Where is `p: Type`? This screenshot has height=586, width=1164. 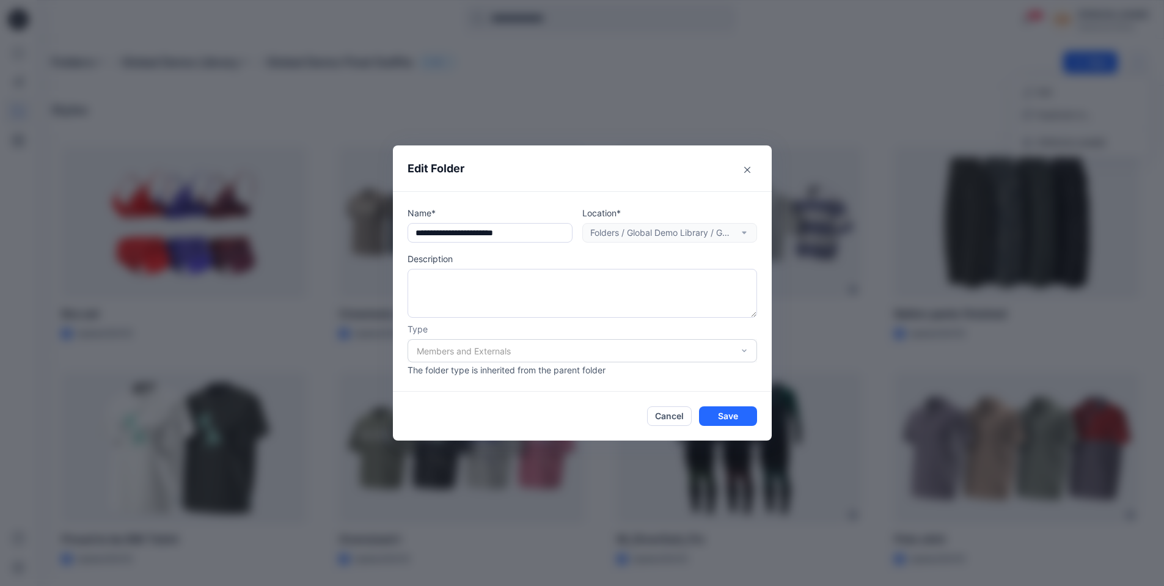
p: Type is located at coordinates (582, 329).